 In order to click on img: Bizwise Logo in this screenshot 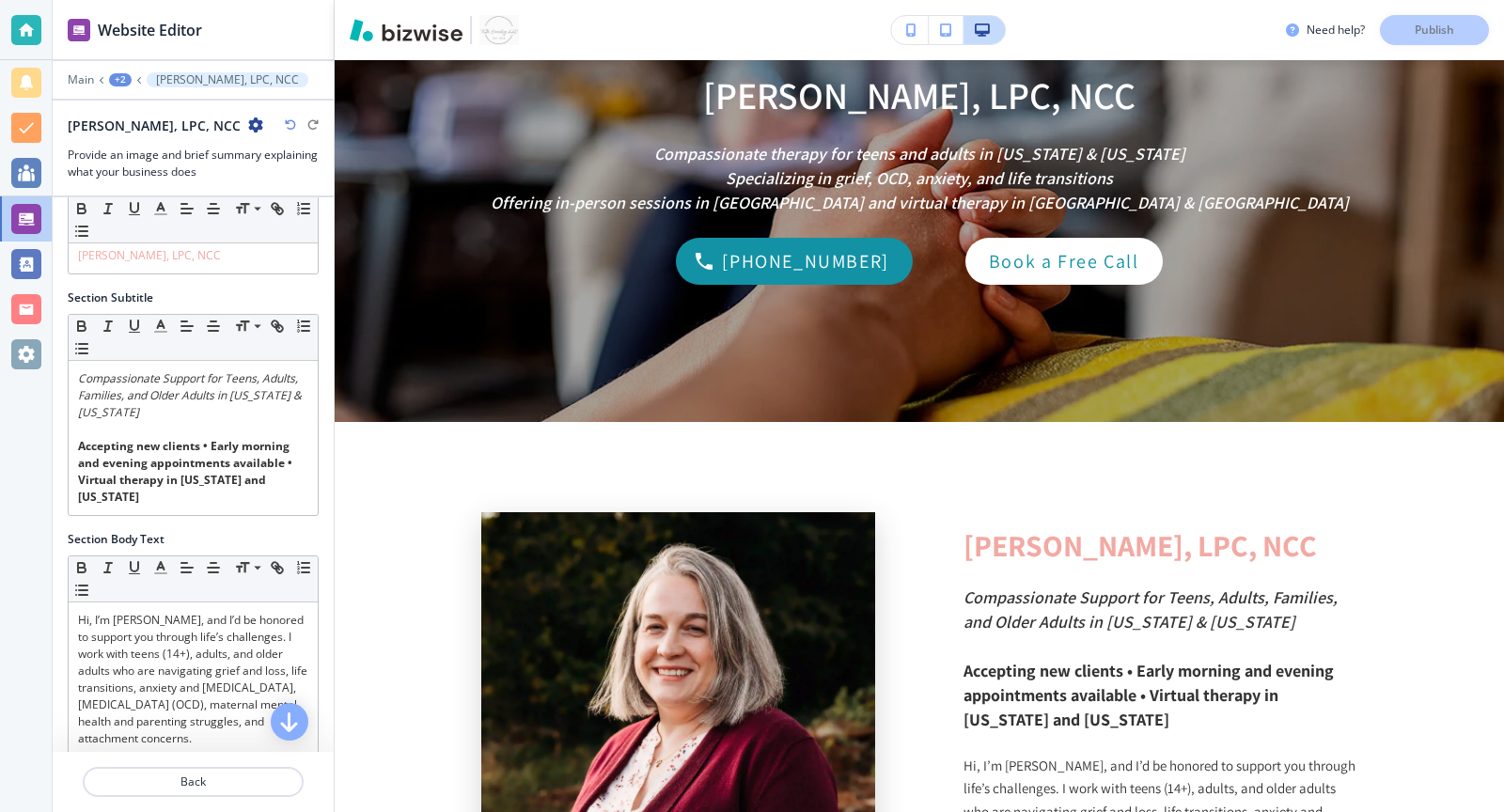, I will do `click(406, 30)`.